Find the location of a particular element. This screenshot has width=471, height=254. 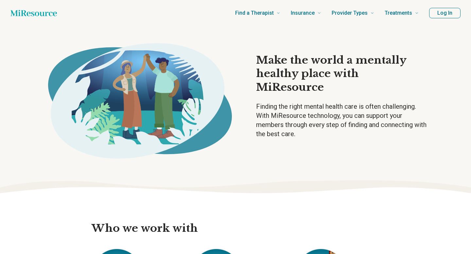

button: Log In is located at coordinates (445, 13).